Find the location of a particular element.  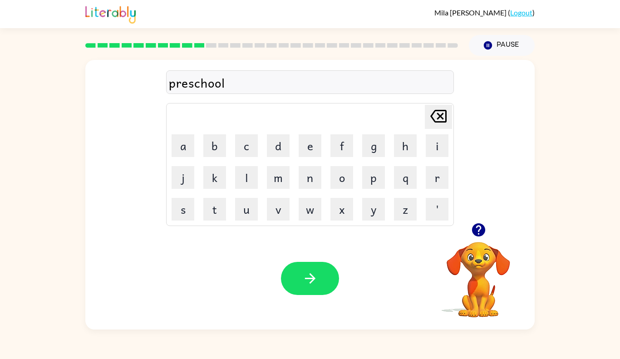

button: z is located at coordinates (405, 209).